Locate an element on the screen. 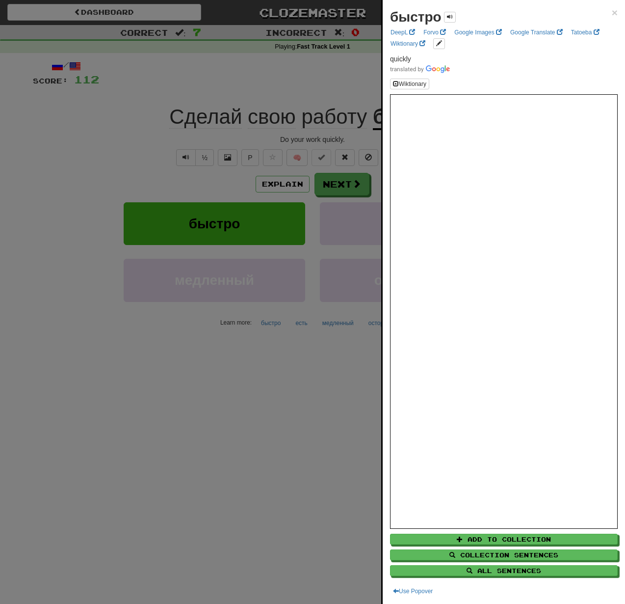 The image size is (625, 604). img: Color short is located at coordinates (420, 69).